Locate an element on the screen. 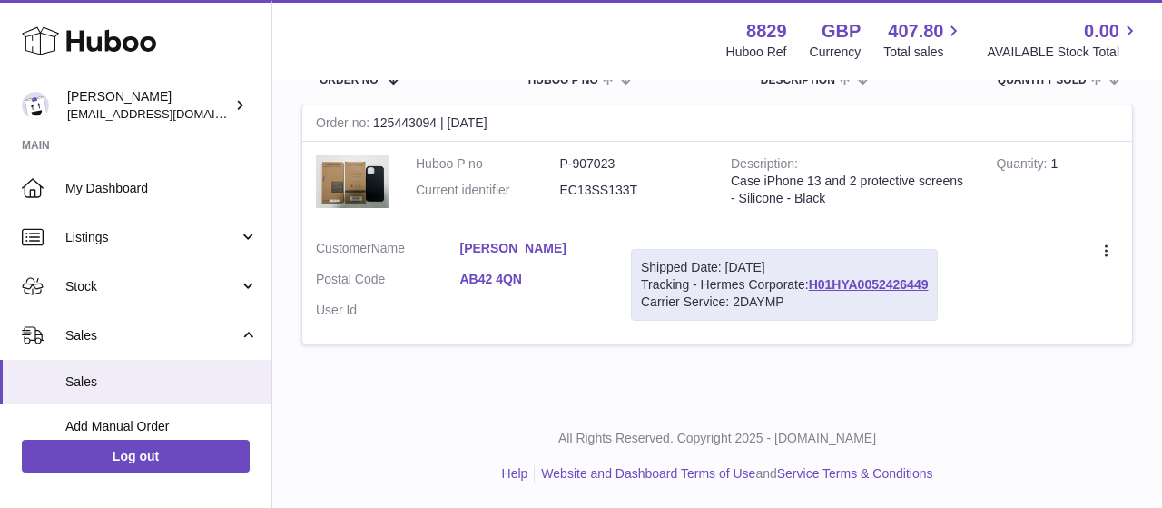  strong: Quantity is located at coordinates (1024, 165).